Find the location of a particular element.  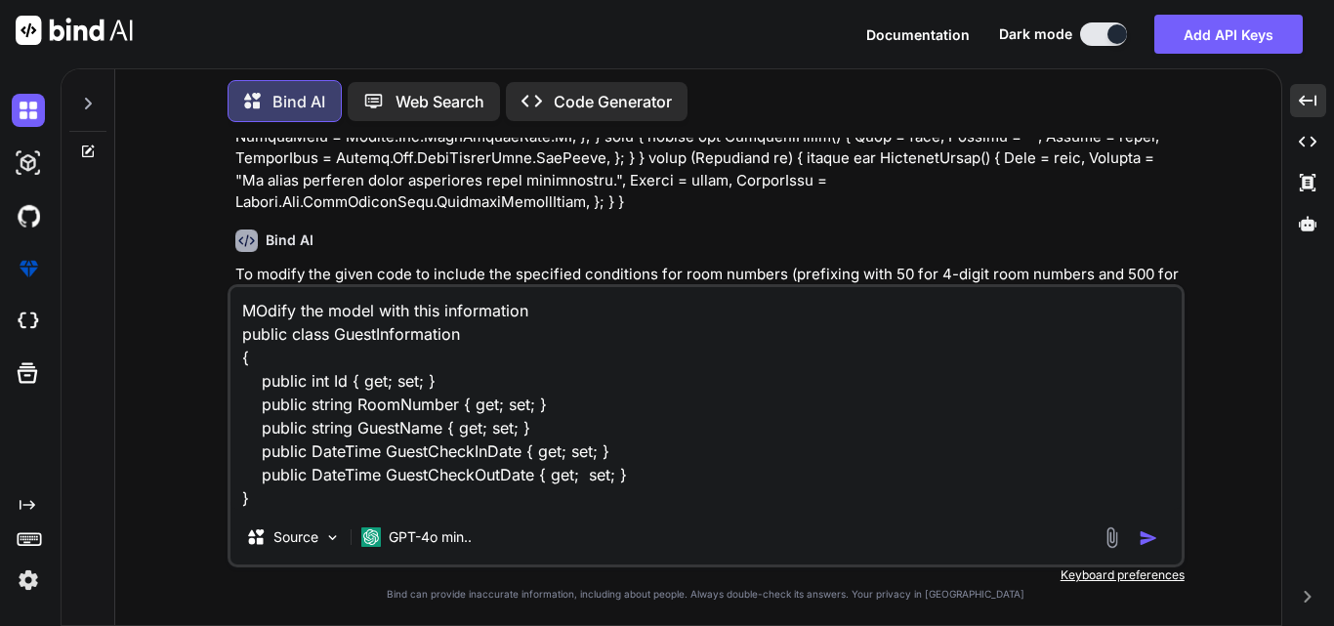

p: GPT-4o min.. is located at coordinates (430, 537).